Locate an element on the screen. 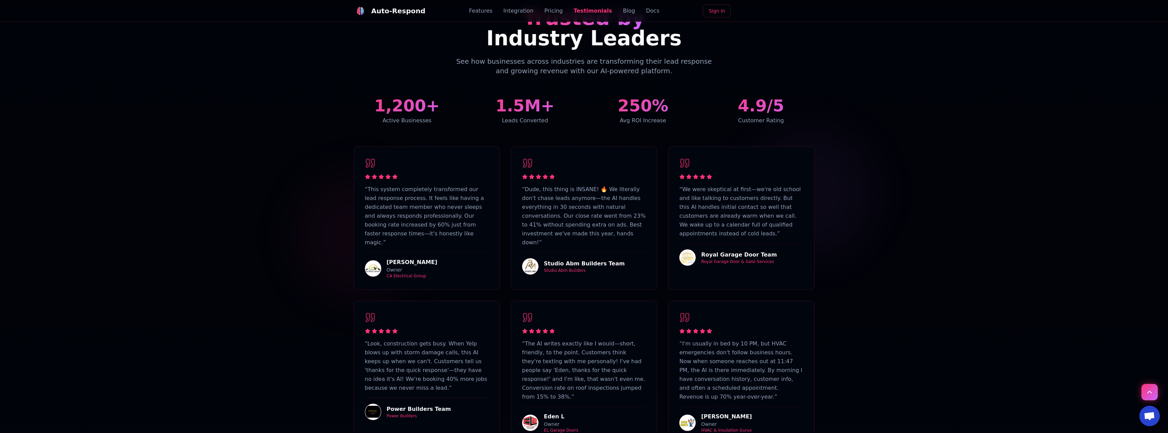 This screenshot has height=433, width=1168. p: “ The AI writes exactly like I would—short, friendly, to the point. Customers think they're texti... is located at coordinates (584, 371).